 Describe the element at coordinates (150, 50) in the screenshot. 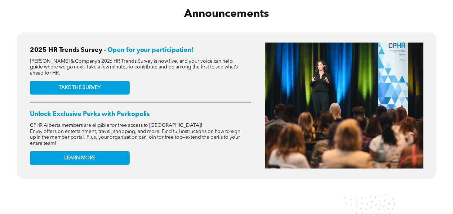

I see `span: Open for your participation!` at that location.